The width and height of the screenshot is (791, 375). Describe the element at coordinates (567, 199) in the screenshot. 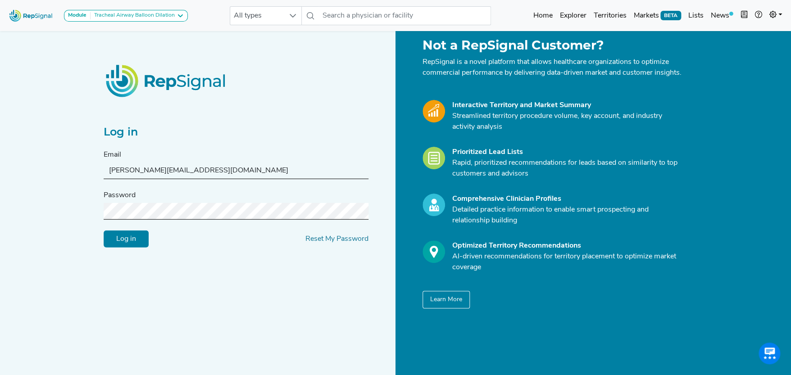

I see `div: Comprehensive Clinician Profiles` at that location.